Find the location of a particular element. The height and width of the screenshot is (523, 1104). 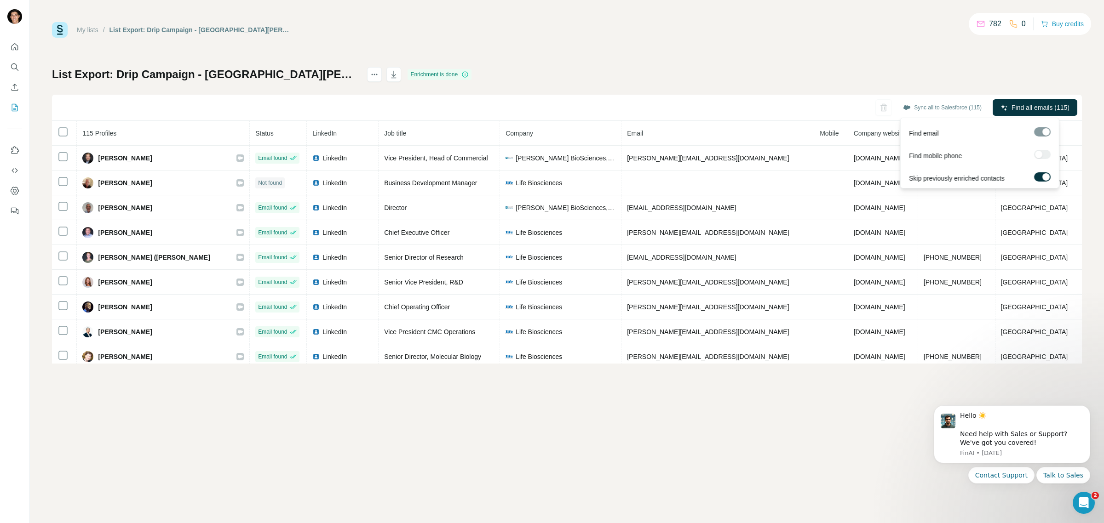

div: Message content is located at coordinates (102, 36).